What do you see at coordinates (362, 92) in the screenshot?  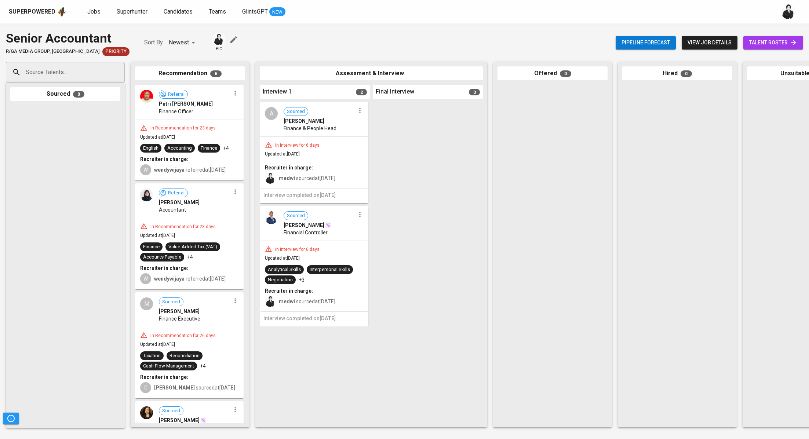 I see `span: 2` at bounding box center [362, 92].